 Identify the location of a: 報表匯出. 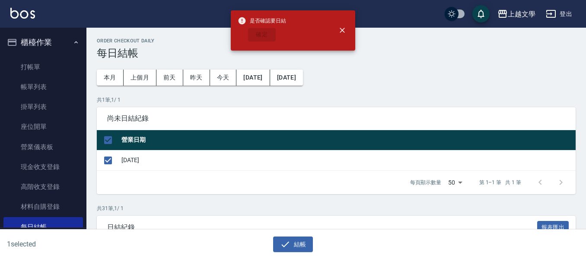
(553, 226).